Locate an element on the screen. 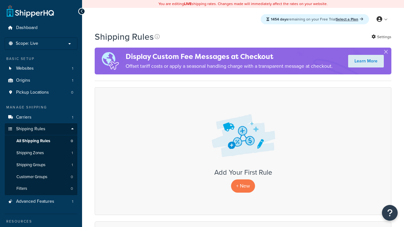 The height and width of the screenshot is (227, 404). span: Dashboard is located at coordinates (27, 28).